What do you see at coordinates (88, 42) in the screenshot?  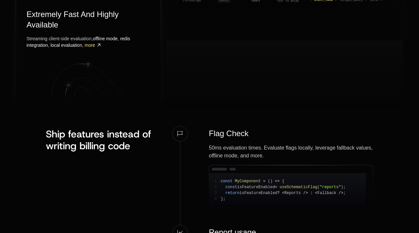 I see `div: Streaming client-side evaluation, , , ,` at bounding box center [88, 42].